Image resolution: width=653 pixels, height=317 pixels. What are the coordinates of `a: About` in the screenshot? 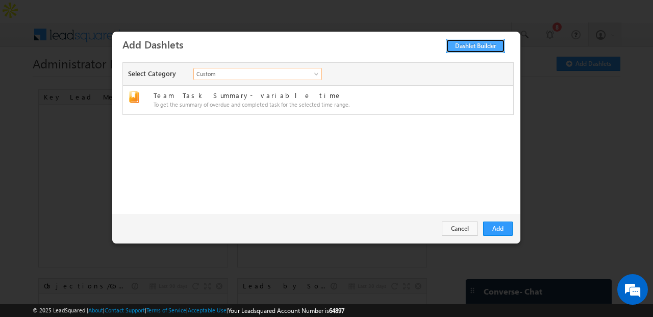 It's located at (95, 310).